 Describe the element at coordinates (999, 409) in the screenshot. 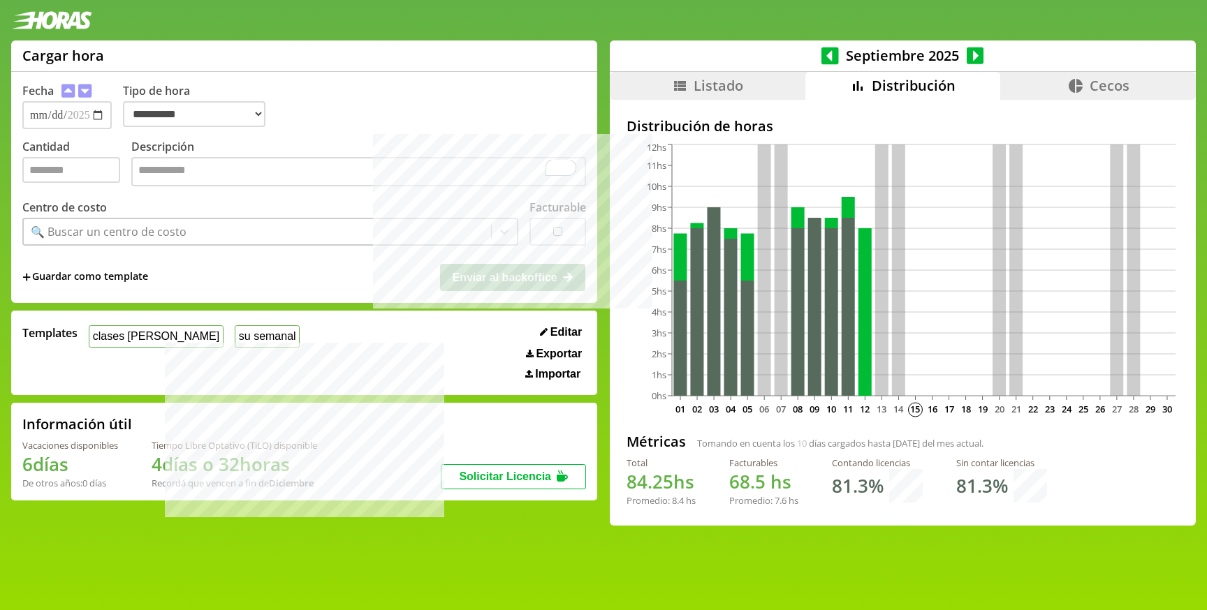

I see `text: 20` at that location.